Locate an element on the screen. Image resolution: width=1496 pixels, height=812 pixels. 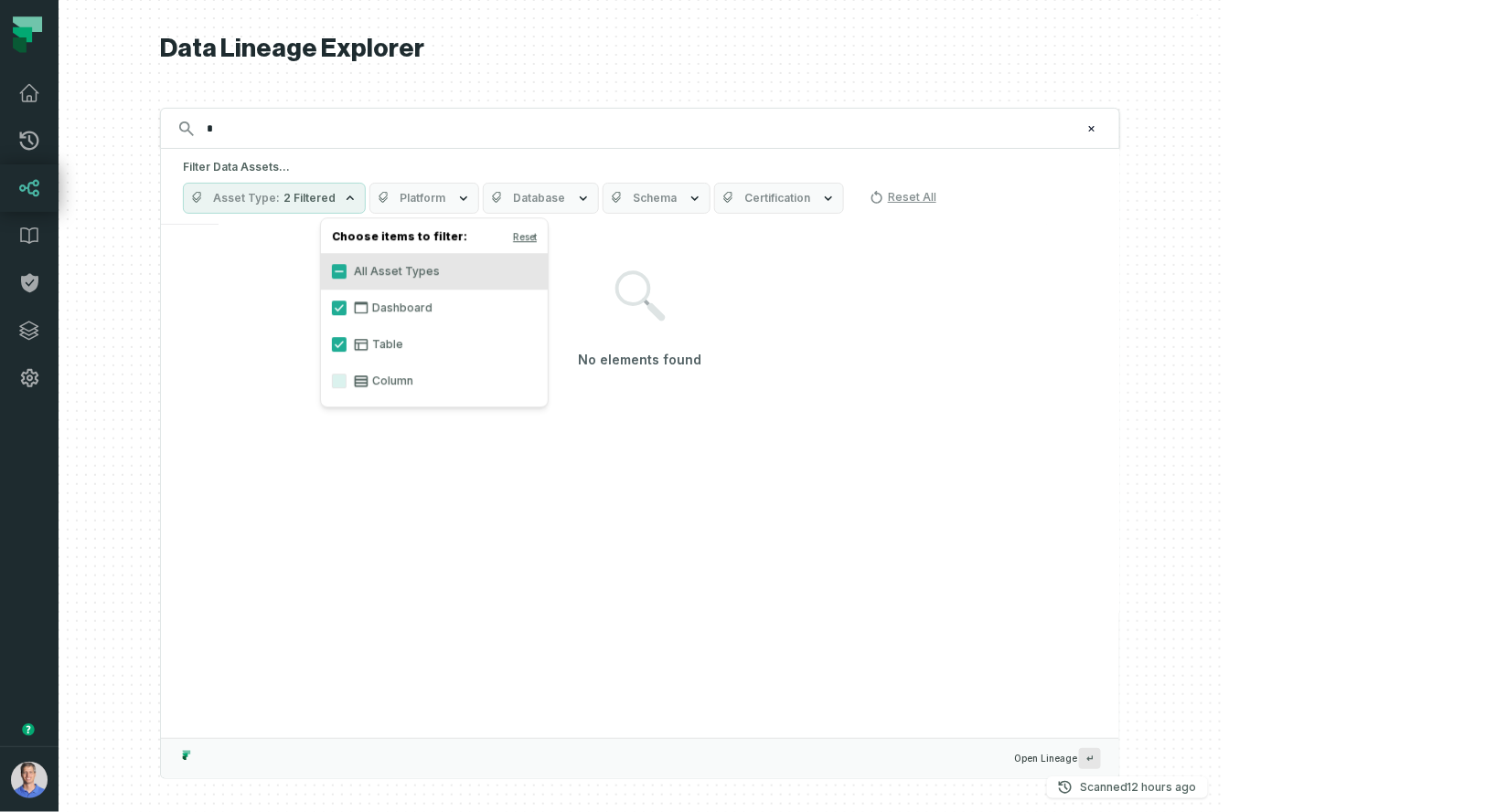
span: Platform is located at coordinates (423, 198).